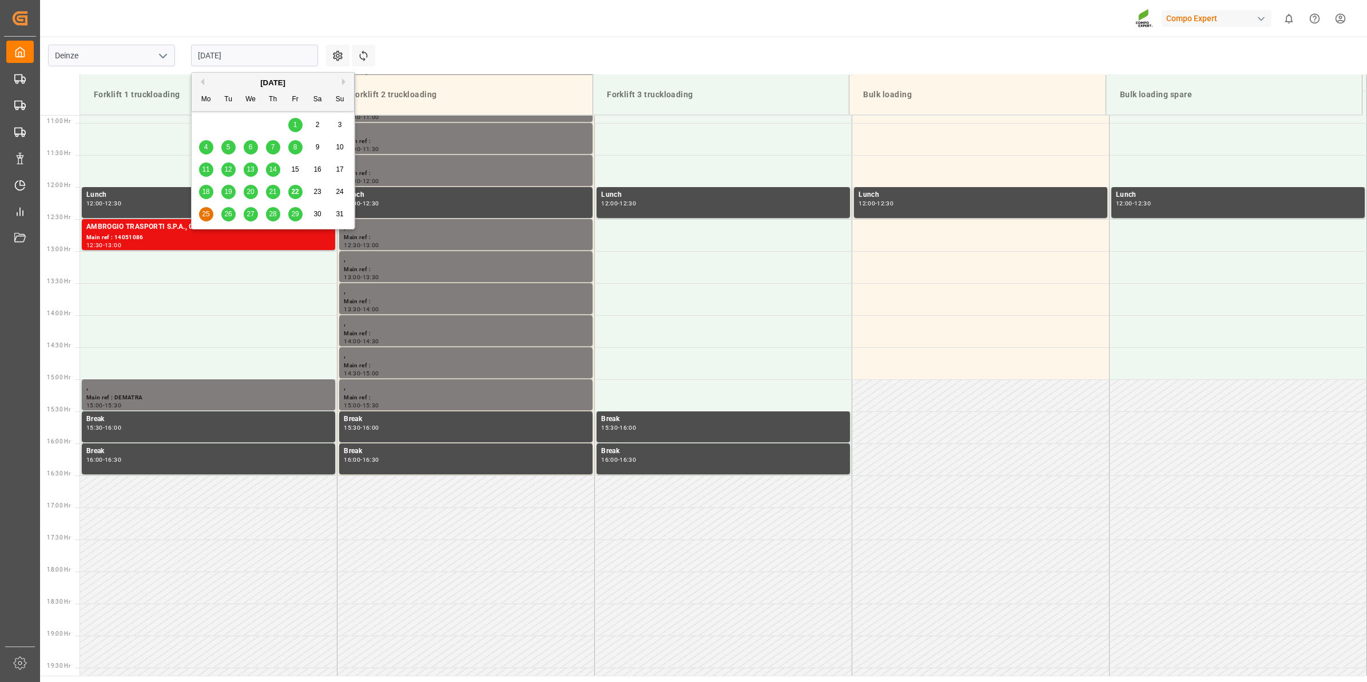 Image resolution: width=1367 pixels, height=682 pixels. What do you see at coordinates (58, 633) in the screenshot?
I see `span: 19:00 Hr` at bounding box center [58, 633].